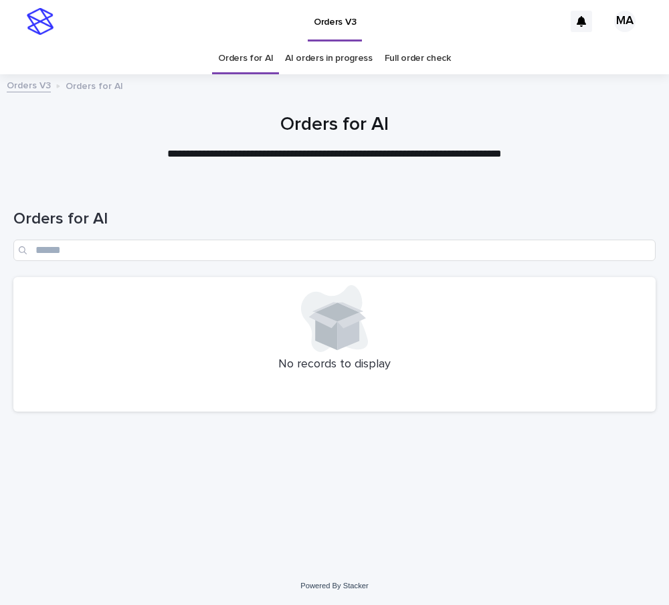  I want to click on p: No records to display, so click(334, 364).